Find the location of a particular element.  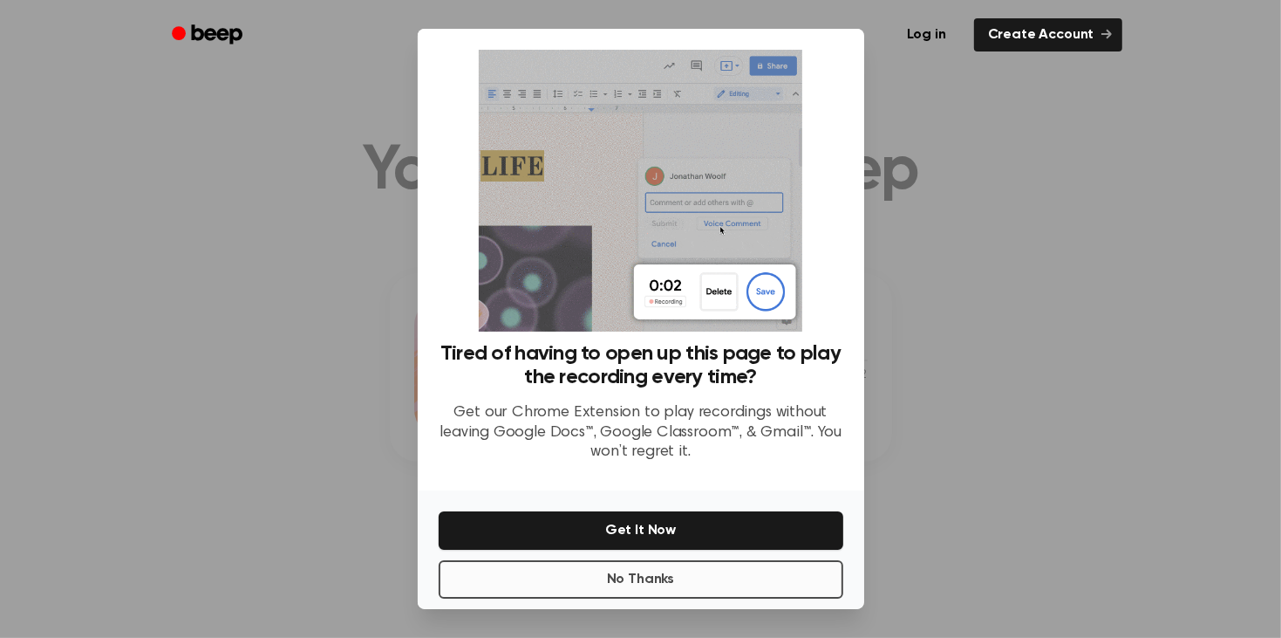

h3: Tired of having to open up this page to play the recording every time? is located at coordinates (641, 365).